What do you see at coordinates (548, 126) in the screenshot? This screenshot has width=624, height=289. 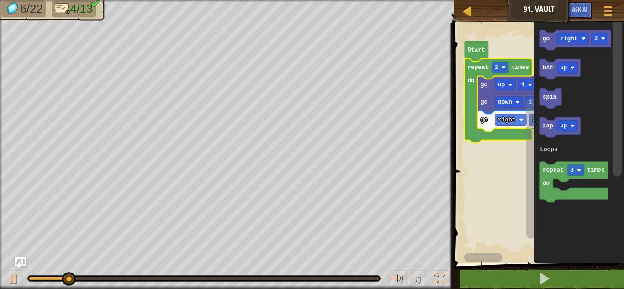 I see `text: zap` at bounding box center [548, 126].